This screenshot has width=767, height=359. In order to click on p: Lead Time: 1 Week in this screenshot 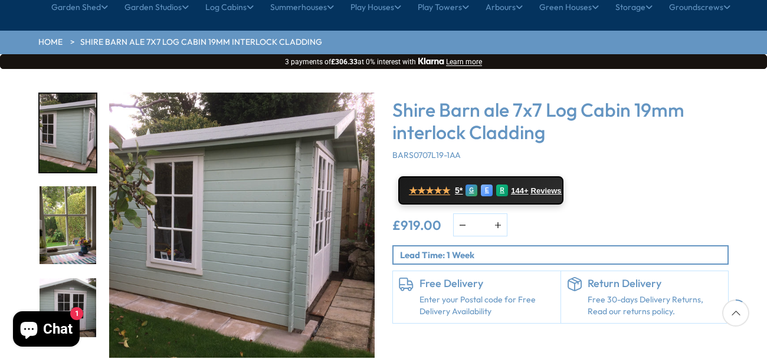, I will do `click(564, 255)`.